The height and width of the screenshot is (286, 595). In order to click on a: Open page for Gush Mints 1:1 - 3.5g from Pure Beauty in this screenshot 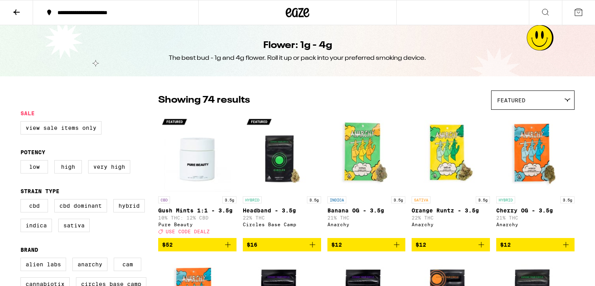, I will do `click(197, 176)`.